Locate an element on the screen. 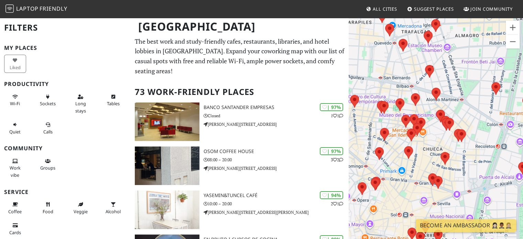  span: Credit cards is located at coordinates (15, 232).